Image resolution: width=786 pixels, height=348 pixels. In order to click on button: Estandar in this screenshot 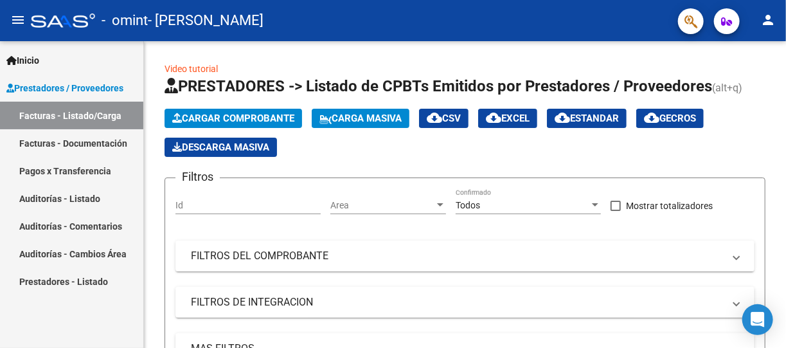, I will do `click(587, 118)`.